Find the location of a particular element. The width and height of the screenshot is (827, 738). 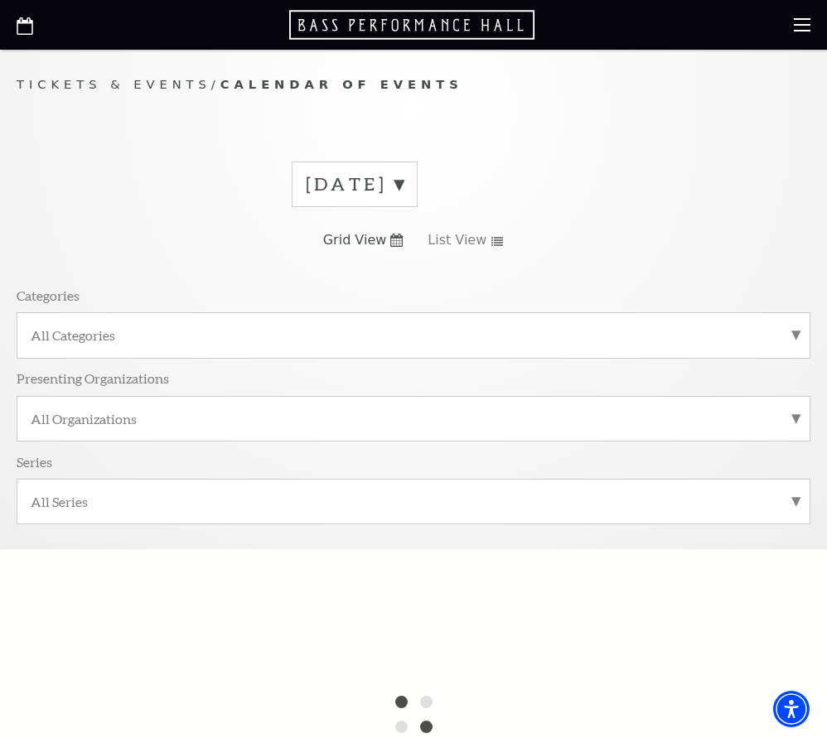

label: All Organizations is located at coordinates (413, 418).